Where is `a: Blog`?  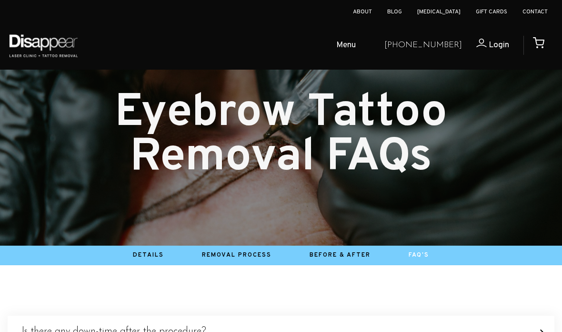 a: Blog is located at coordinates (394, 12).